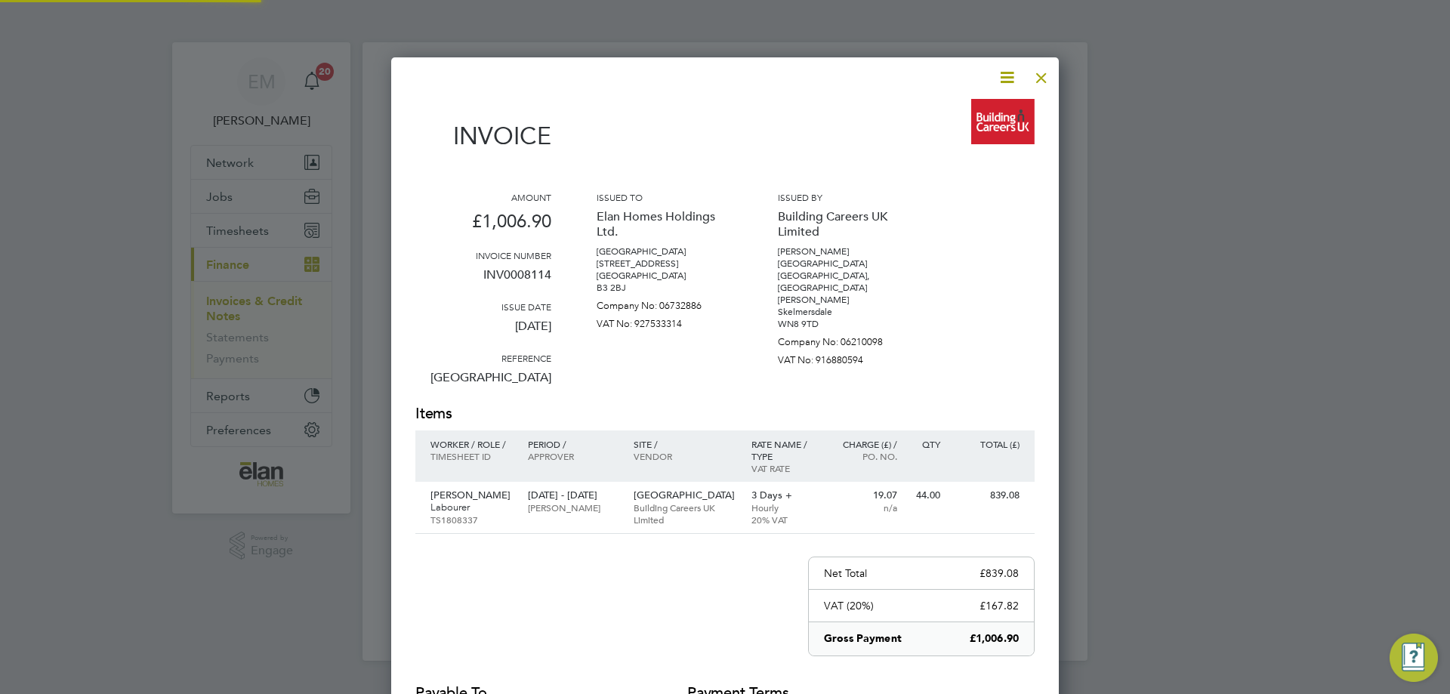  What do you see at coordinates (926, 495) in the screenshot?
I see `p: 44.00` at bounding box center [926, 495].